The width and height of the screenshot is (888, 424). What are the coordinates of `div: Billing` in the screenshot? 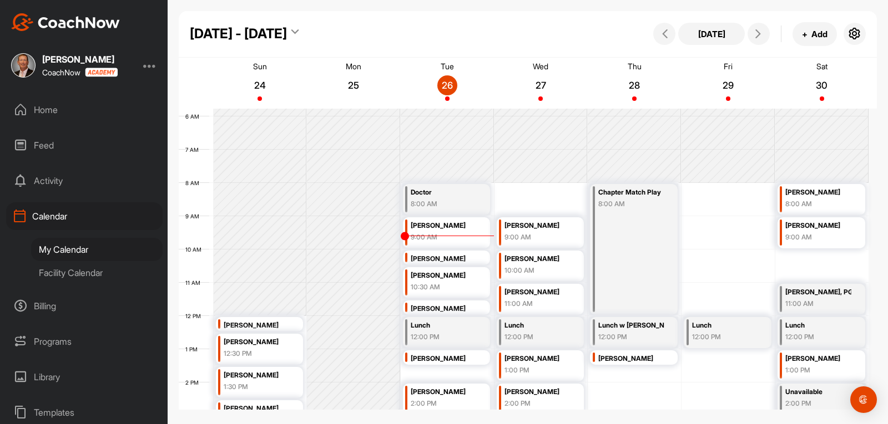 It's located at (84, 306).